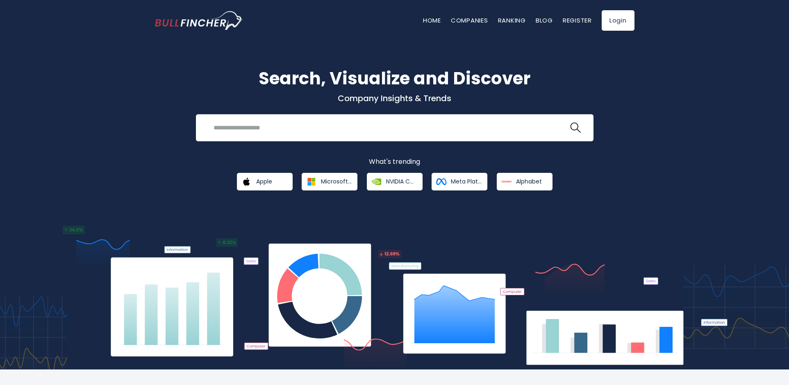  What do you see at coordinates (577, 20) in the screenshot?
I see `a: Register` at bounding box center [577, 20].